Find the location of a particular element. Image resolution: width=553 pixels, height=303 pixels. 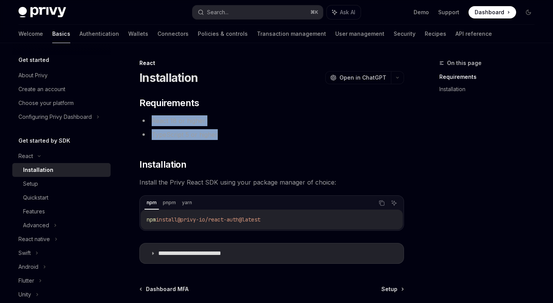

div: Swift is located at coordinates (25, 253).